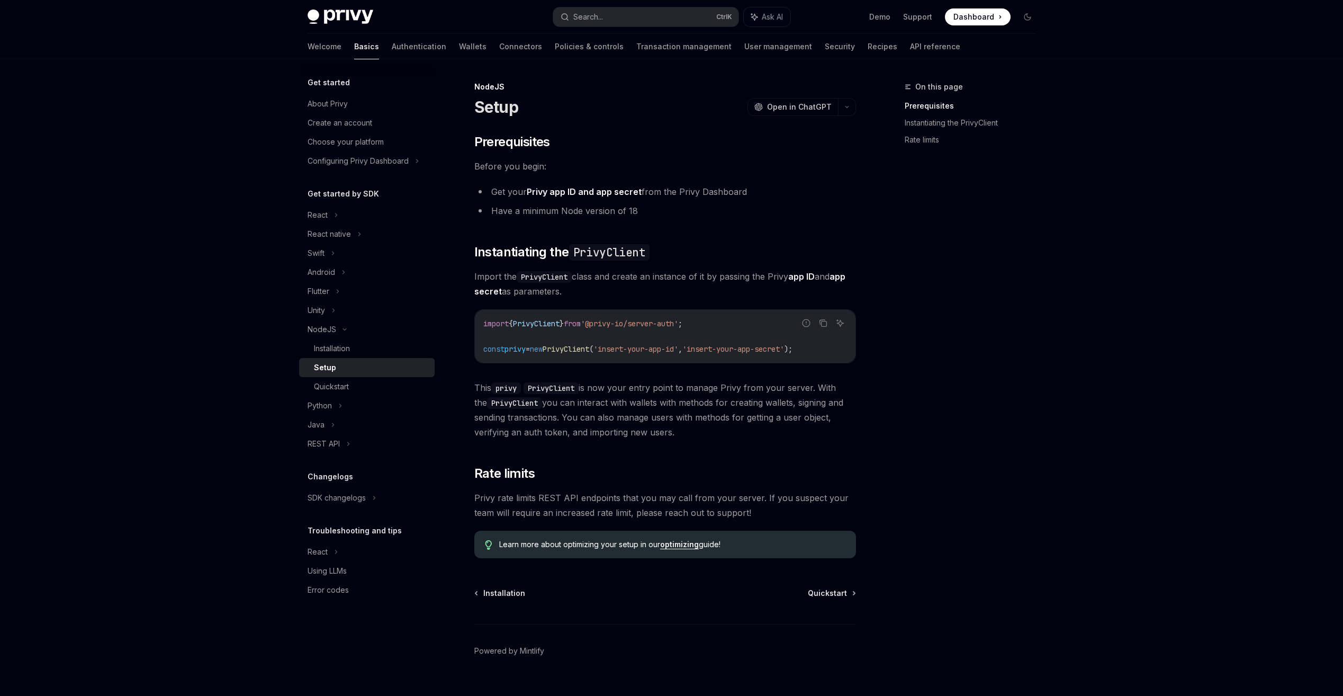 The image size is (1343, 696). What do you see at coordinates (806, 323) in the screenshot?
I see `button: Report incorrect code` at bounding box center [806, 323].